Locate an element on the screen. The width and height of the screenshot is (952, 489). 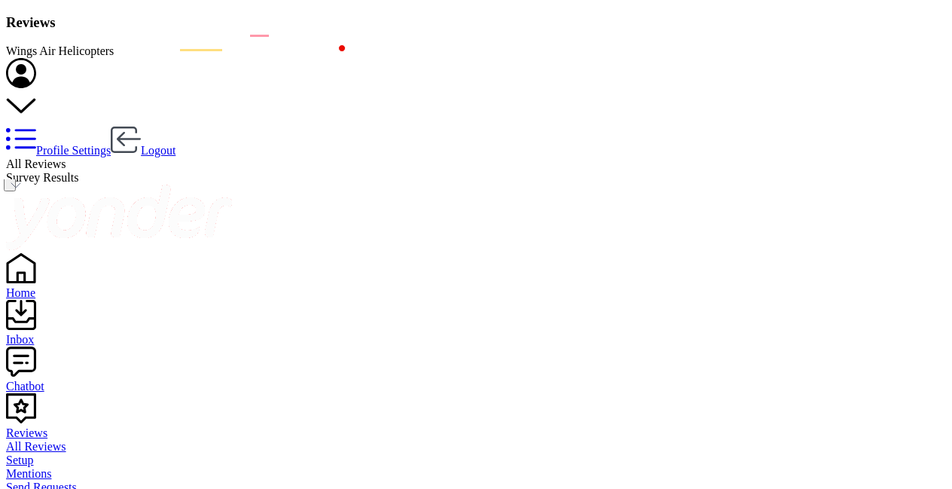
div: Home is located at coordinates (476, 293).